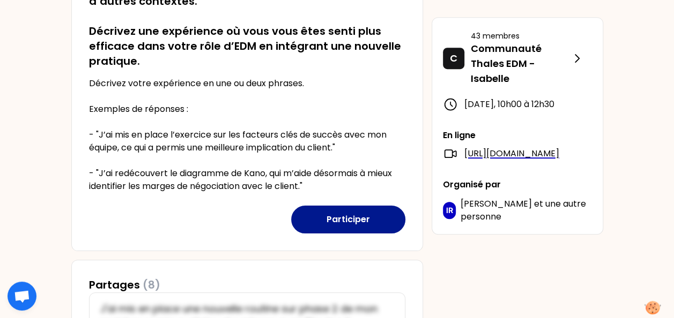 This screenshot has height=318, width=674. I want to click on p: 43 membres, so click(520, 36).